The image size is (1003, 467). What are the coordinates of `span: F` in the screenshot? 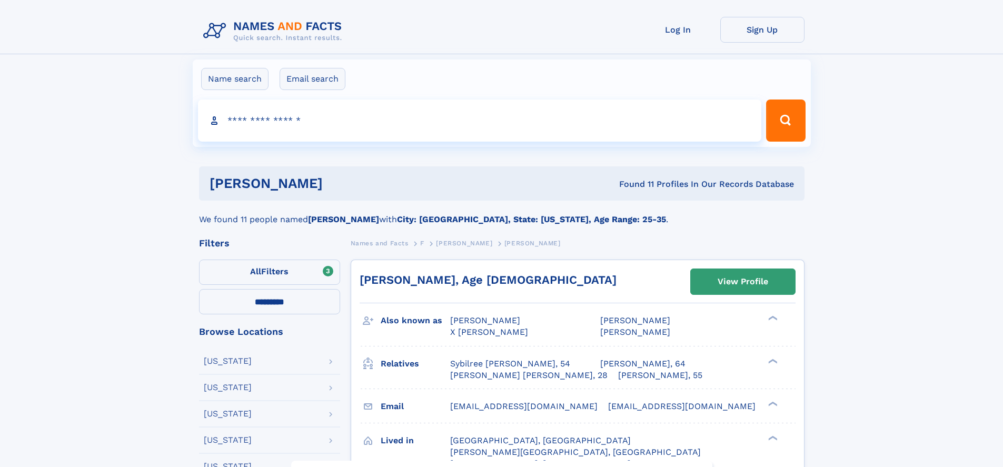 It's located at (422, 243).